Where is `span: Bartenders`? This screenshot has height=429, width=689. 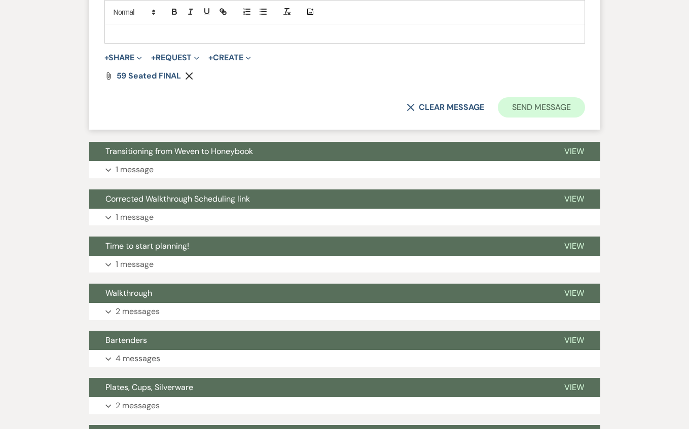 span: Bartenders is located at coordinates (126, 340).